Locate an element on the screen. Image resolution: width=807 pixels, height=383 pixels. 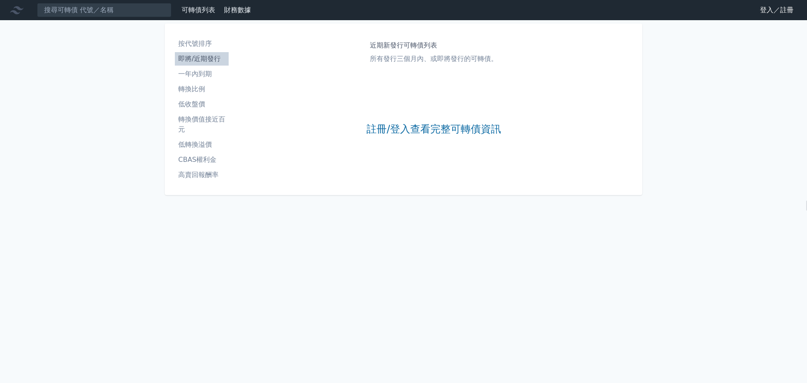
p: 所有發行三個月內、或即將發行的可轉債。 is located at coordinates (434, 59).